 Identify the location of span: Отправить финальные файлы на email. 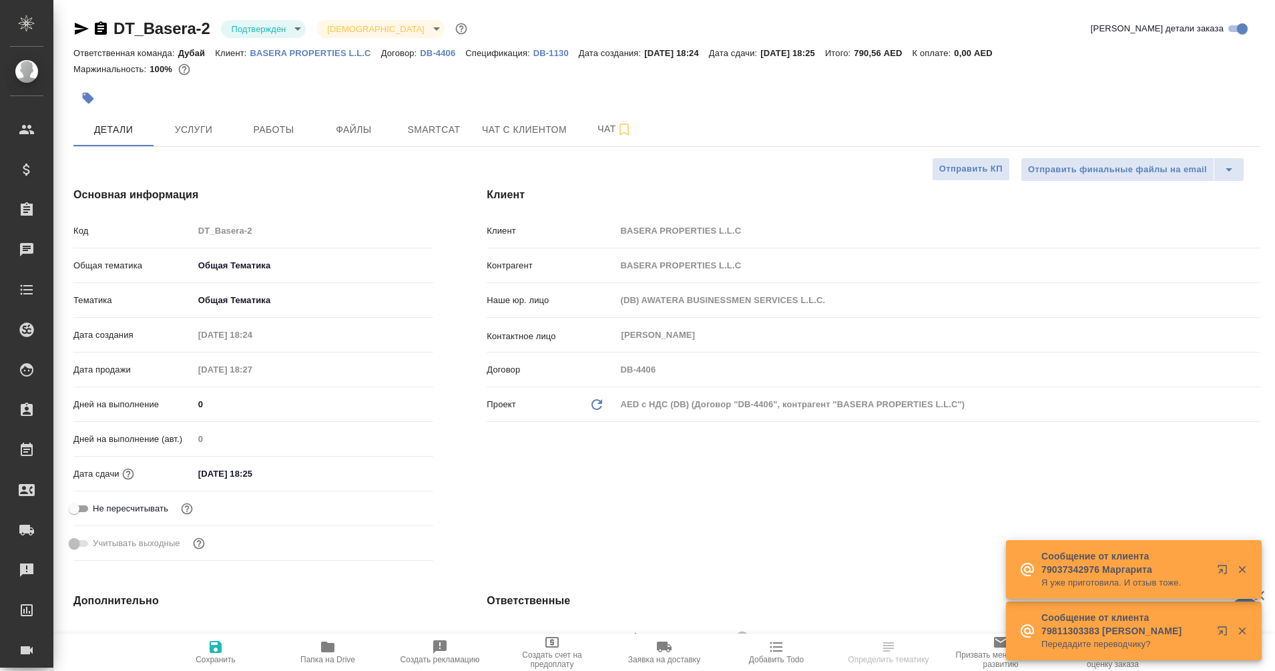
(1118, 170).